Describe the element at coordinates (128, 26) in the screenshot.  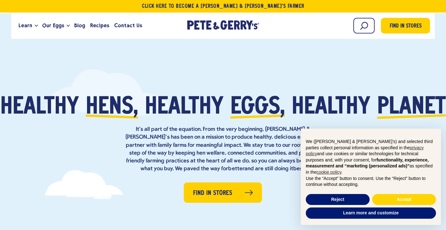
I see `a: Contact Us` at that location.